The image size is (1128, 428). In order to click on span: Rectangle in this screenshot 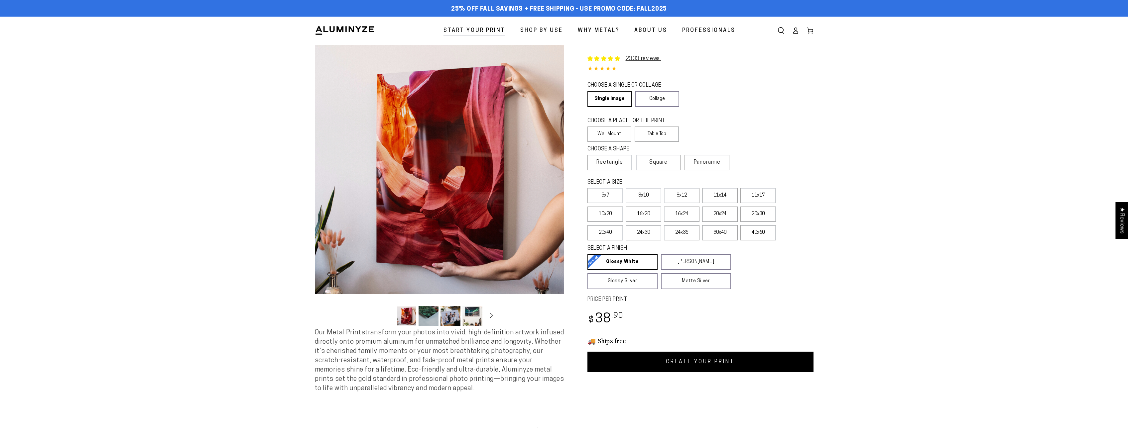, I will do `click(610, 163)`.